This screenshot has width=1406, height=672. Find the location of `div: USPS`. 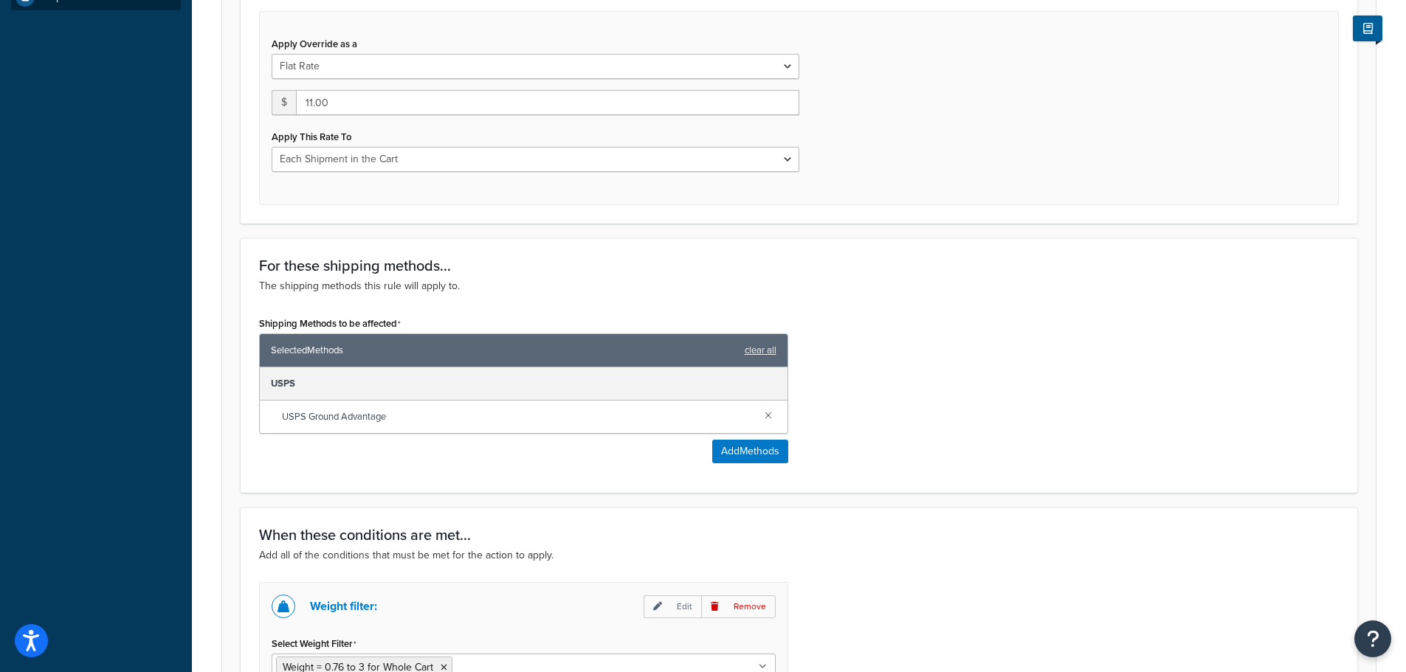

div: USPS is located at coordinates (523, 384).